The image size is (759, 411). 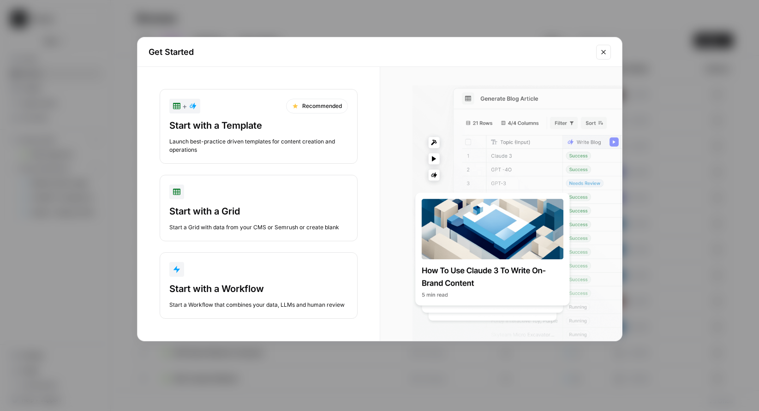 What do you see at coordinates (258, 305) in the screenshot?
I see `div: Start a Workflow that combines your data, LLMs and human review` at bounding box center [258, 305].